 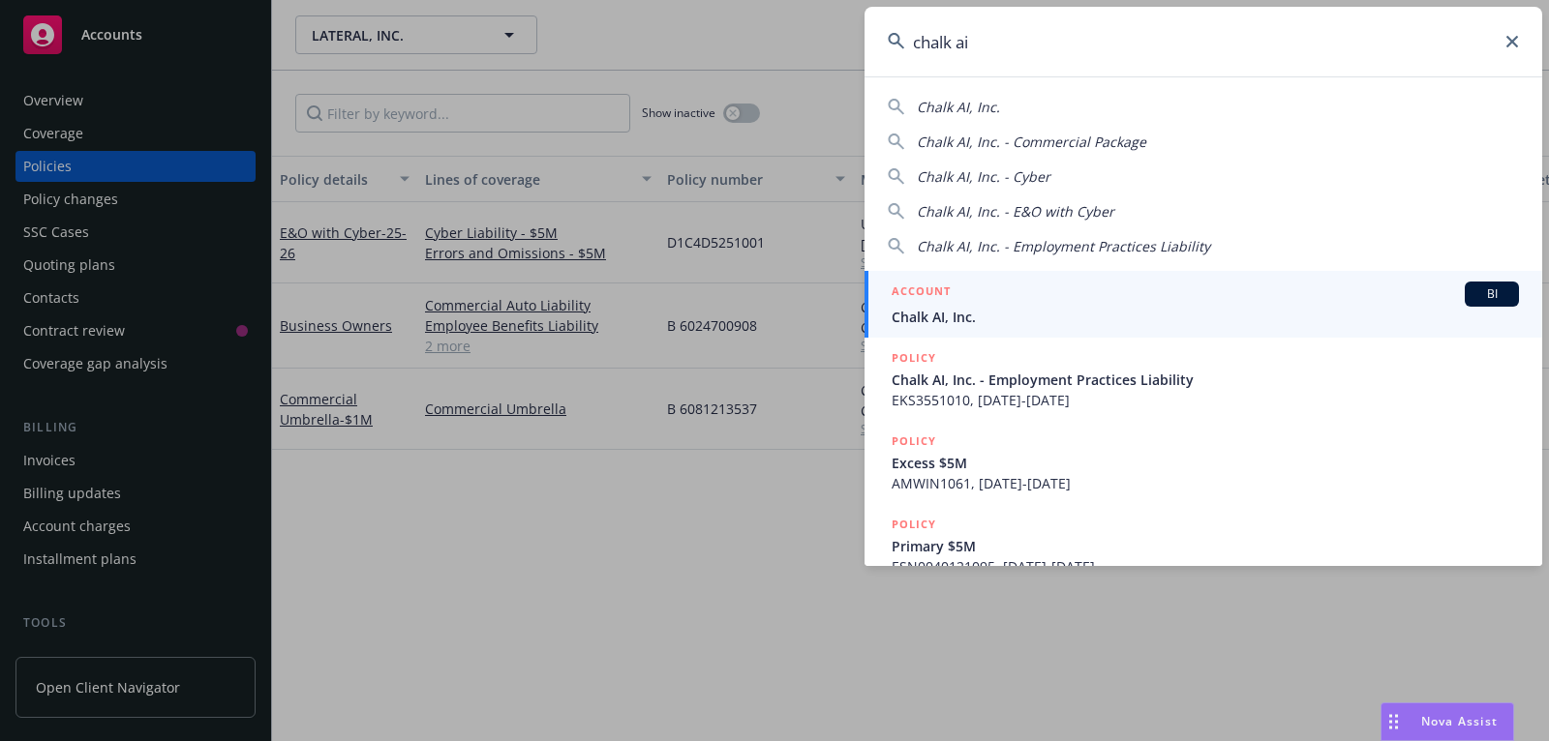 I want to click on span: Primary $5M, so click(x=1205, y=546).